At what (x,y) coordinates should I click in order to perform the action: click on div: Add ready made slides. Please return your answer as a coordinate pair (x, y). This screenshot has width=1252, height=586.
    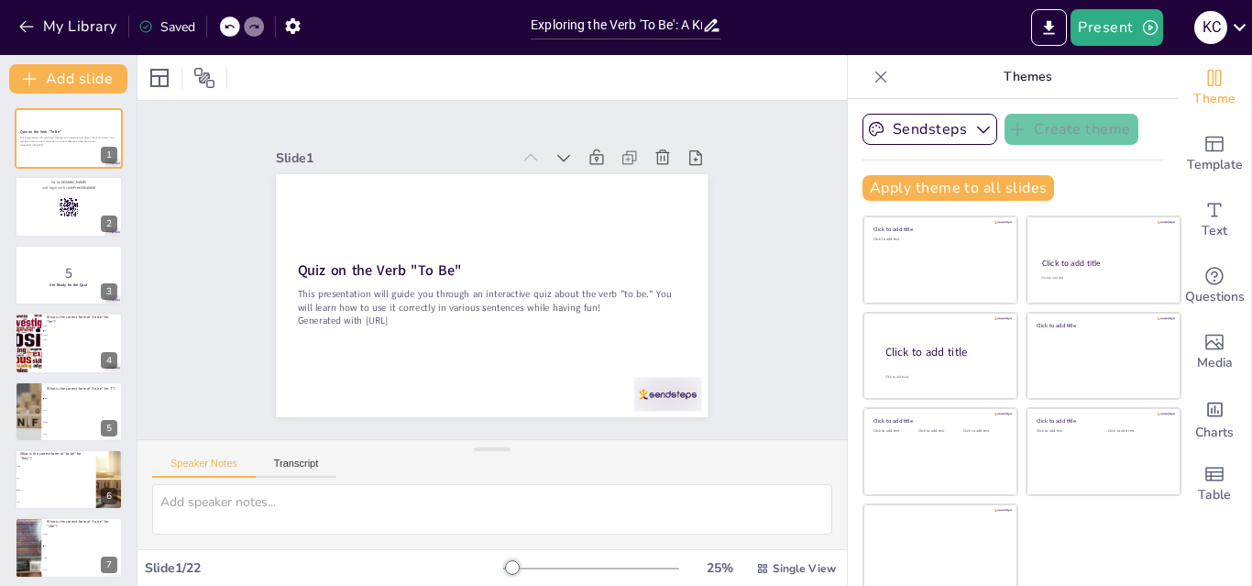
    Looking at the image, I should click on (1214, 154).